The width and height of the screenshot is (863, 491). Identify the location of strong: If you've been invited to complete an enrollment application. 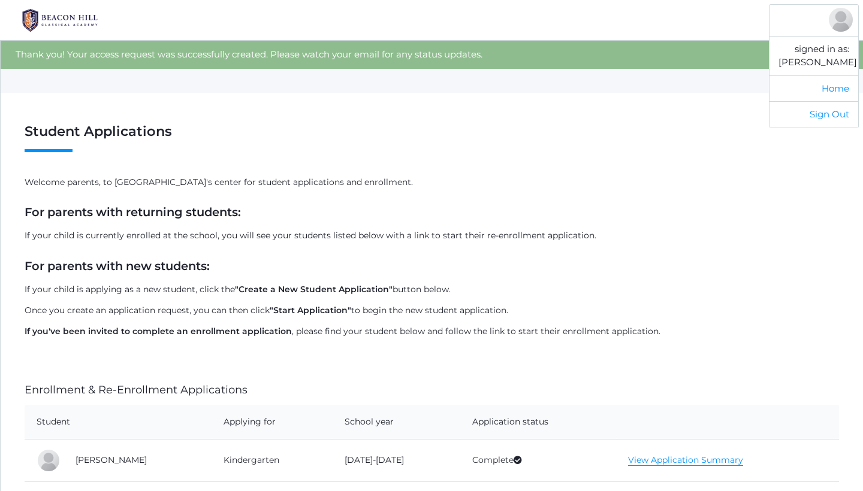
(158, 331).